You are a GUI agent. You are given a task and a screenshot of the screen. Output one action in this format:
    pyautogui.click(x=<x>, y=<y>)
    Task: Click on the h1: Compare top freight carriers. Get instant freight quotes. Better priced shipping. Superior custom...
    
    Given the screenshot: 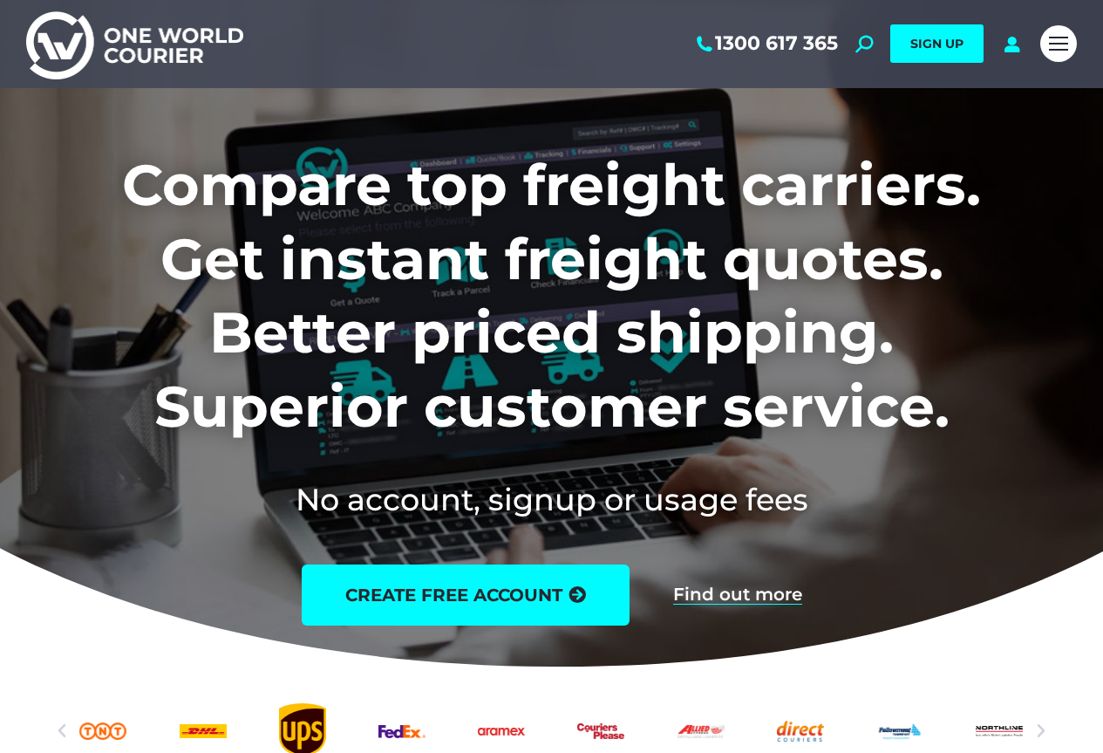 What is the action you would take?
    pyautogui.click(x=551, y=296)
    